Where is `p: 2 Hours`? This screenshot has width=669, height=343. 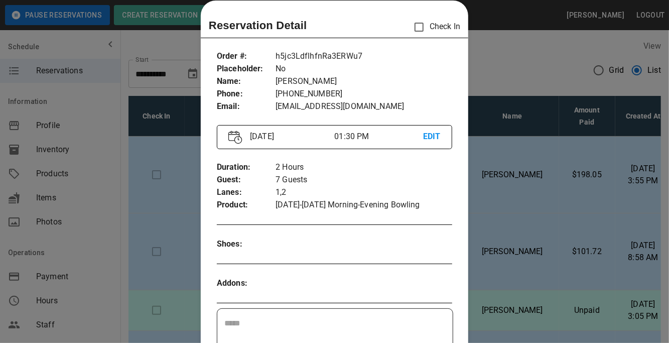
p: 2 Hours is located at coordinates (364, 167).